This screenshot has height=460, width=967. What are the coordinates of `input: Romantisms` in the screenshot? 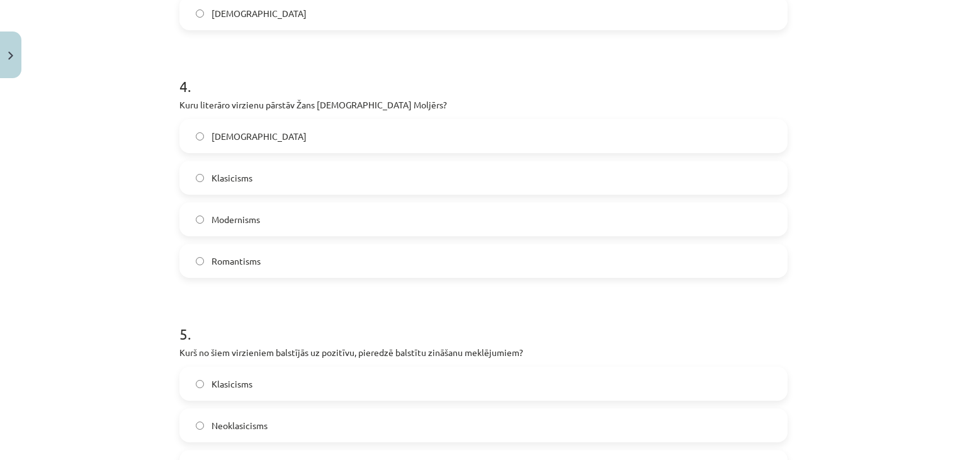 It's located at (200, 261).